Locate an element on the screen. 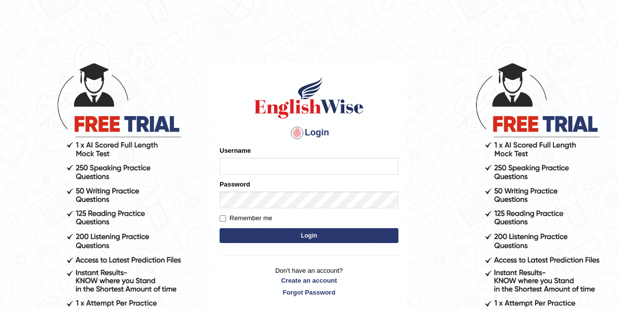  p: Don't have an account? is located at coordinates (309, 282).